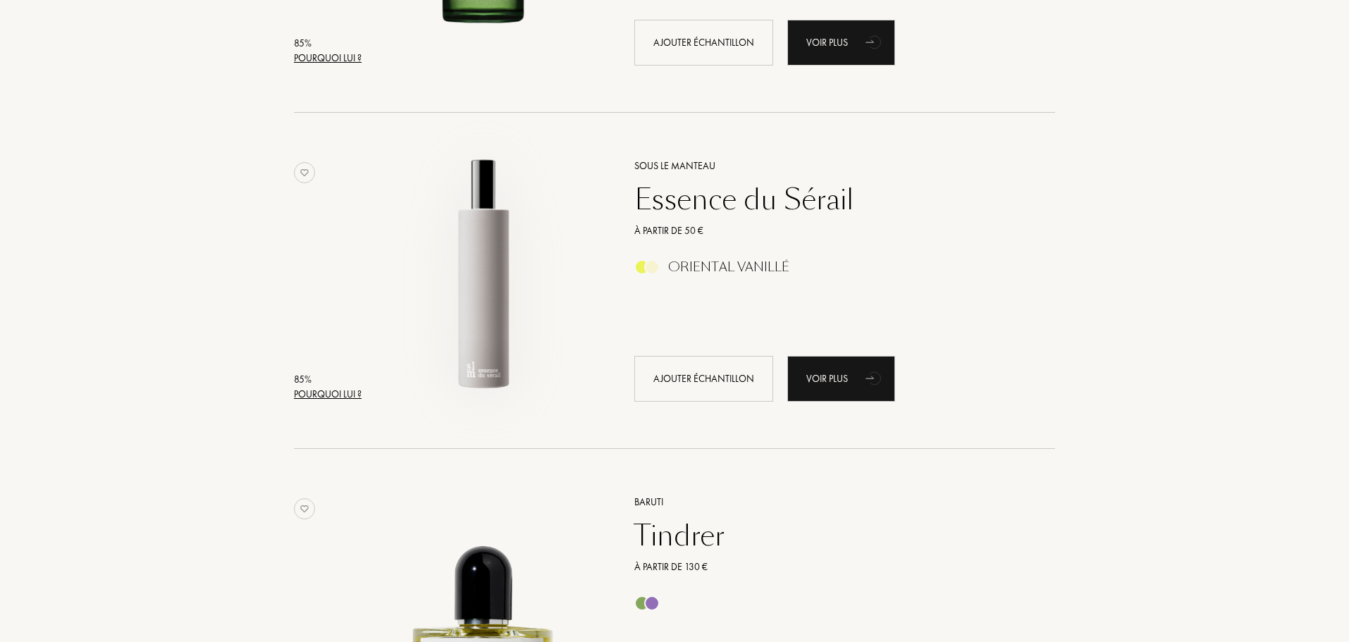 Image resolution: width=1349 pixels, height=642 pixels. Describe the element at coordinates (829, 271) in the screenshot. I see `a: Oriental Vanillé` at that location.